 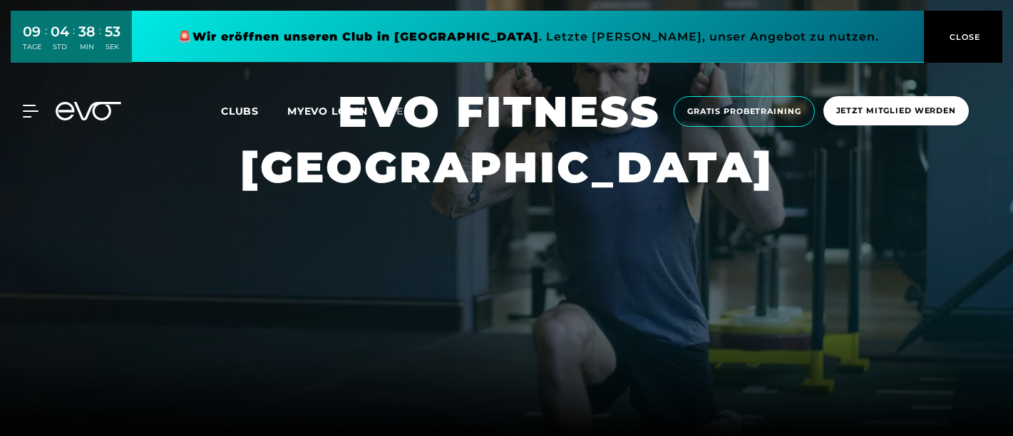 I want to click on span: Gratis Probetraining, so click(x=744, y=111).